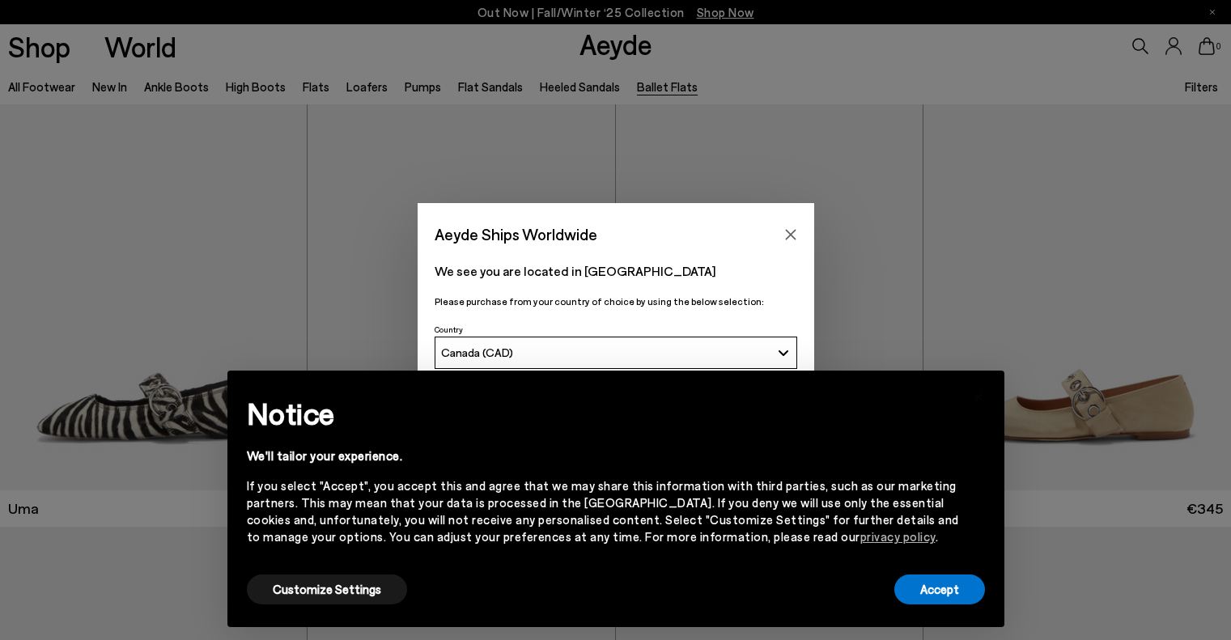 Image resolution: width=1231 pixels, height=640 pixels. What do you see at coordinates (978, 395) in the screenshot?
I see `button: Close this notice` at bounding box center [978, 395].